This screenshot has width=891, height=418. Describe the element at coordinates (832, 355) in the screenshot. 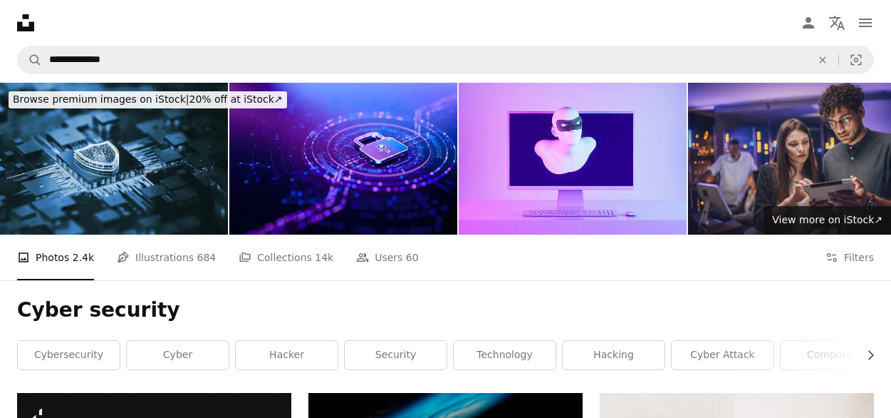

I see `a: computer` at that location.